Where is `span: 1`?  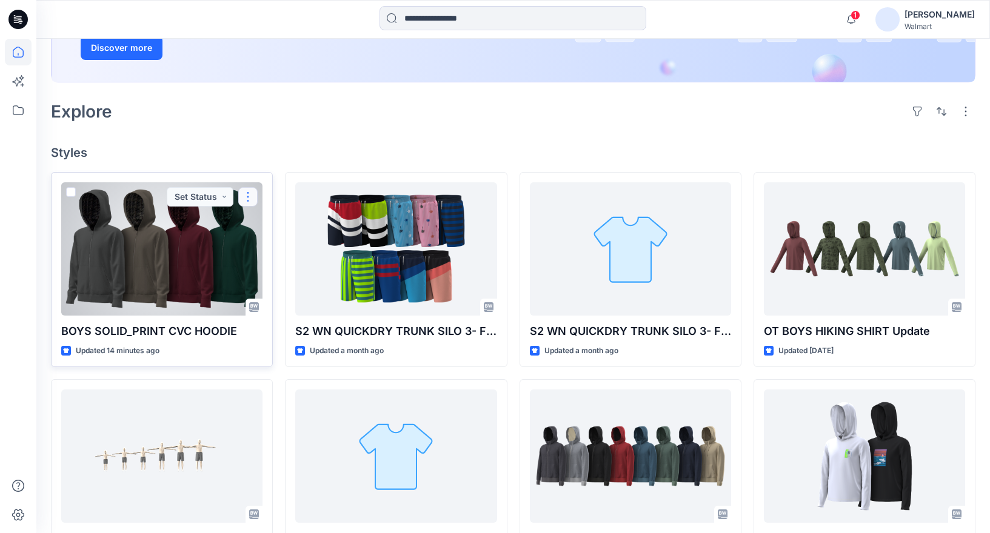 span: 1 is located at coordinates (855, 15).